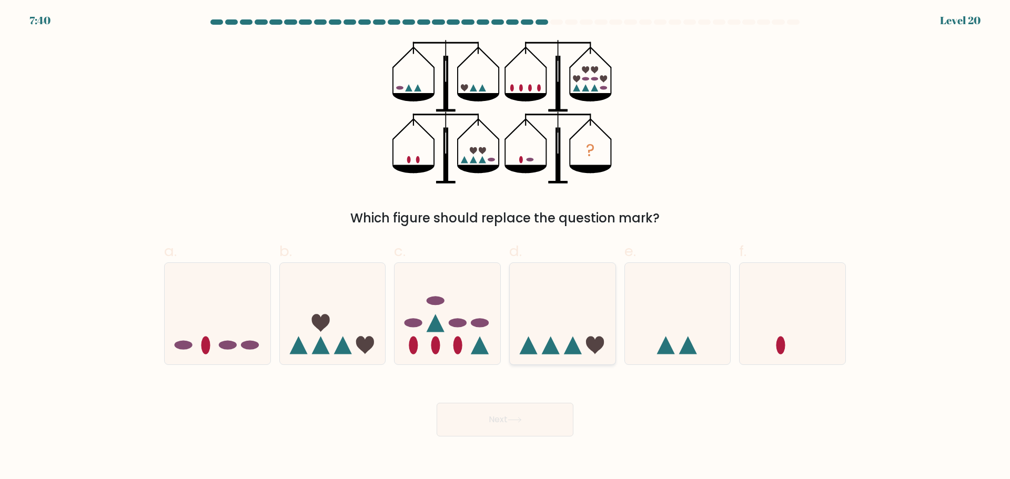 This screenshot has width=1010, height=479. What do you see at coordinates (286, 251) in the screenshot?
I see `span: b.` at bounding box center [286, 251].